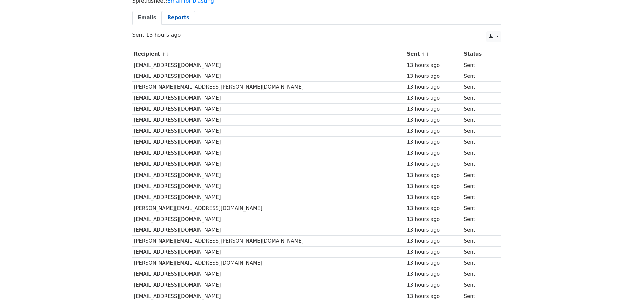  I want to click on div: Chat Widget, so click(616, 287).